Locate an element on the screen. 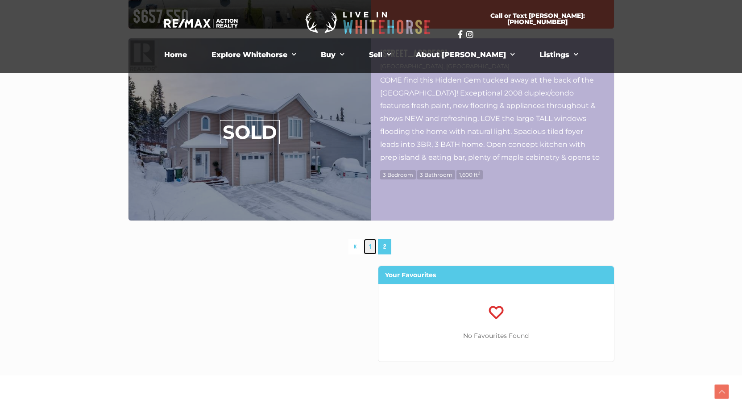 Image resolution: width=742 pixels, height=412 pixels. span: 1,600 ft is located at coordinates (469, 174).